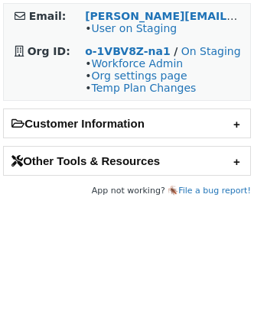  Describe the element at coordinates (138, 76) in the screenshot. I see `a: Org settings page` at that location.